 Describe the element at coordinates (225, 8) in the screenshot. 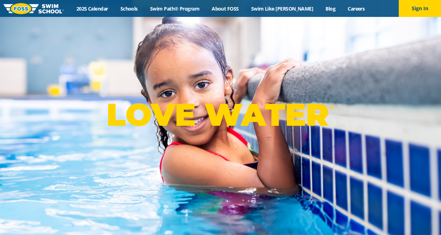

I see `a: About FOSS` at that location.